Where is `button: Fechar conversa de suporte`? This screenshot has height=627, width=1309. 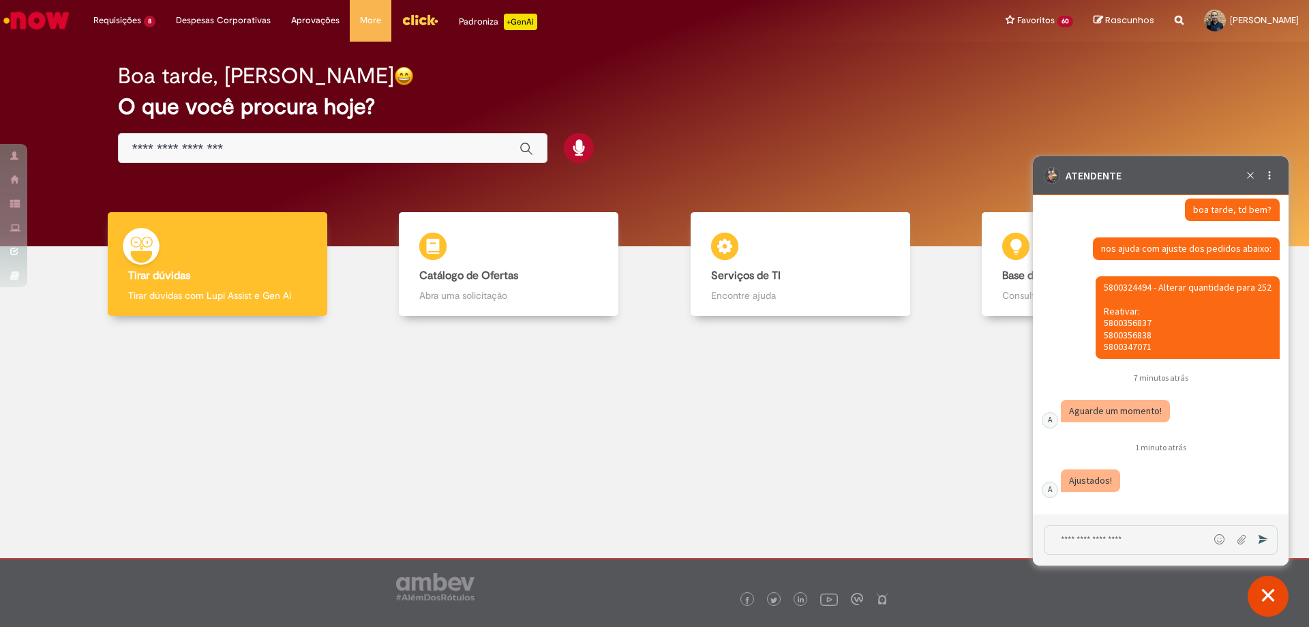 button: Fechar conversa de suporte is located at coordinates (1268, 596).